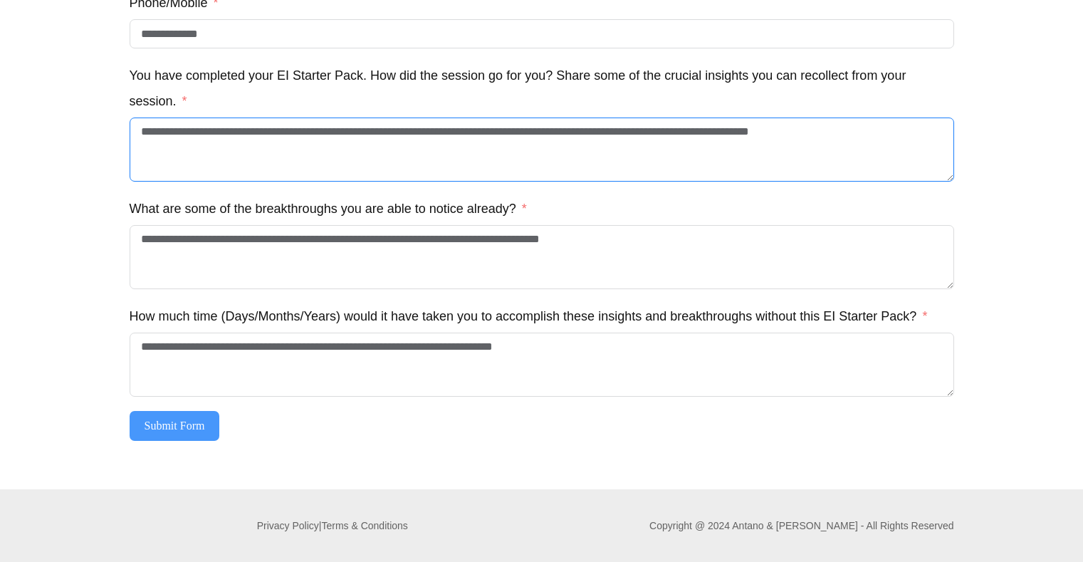  I want to click on input: Phone/Mobile, so click(542, 33).